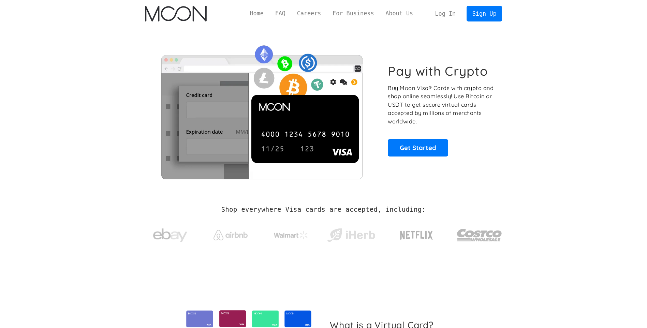 Image resolution: width=647 pixels, height=328 pixels. What do you see at coordinates (480, 233) in the screenshot?
I see `a: Costco` at bounding box center [480, 233].